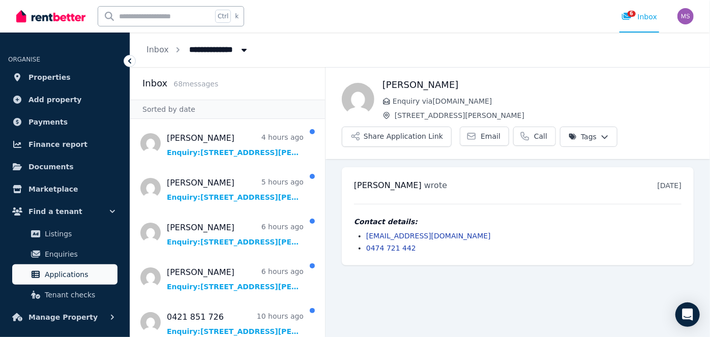 The width and height of the screenshot is (710, 337). What do you see at coordinates (155, 83) in the screenshot?
I see `h2: Inbox` at bounding box center [155, 83].